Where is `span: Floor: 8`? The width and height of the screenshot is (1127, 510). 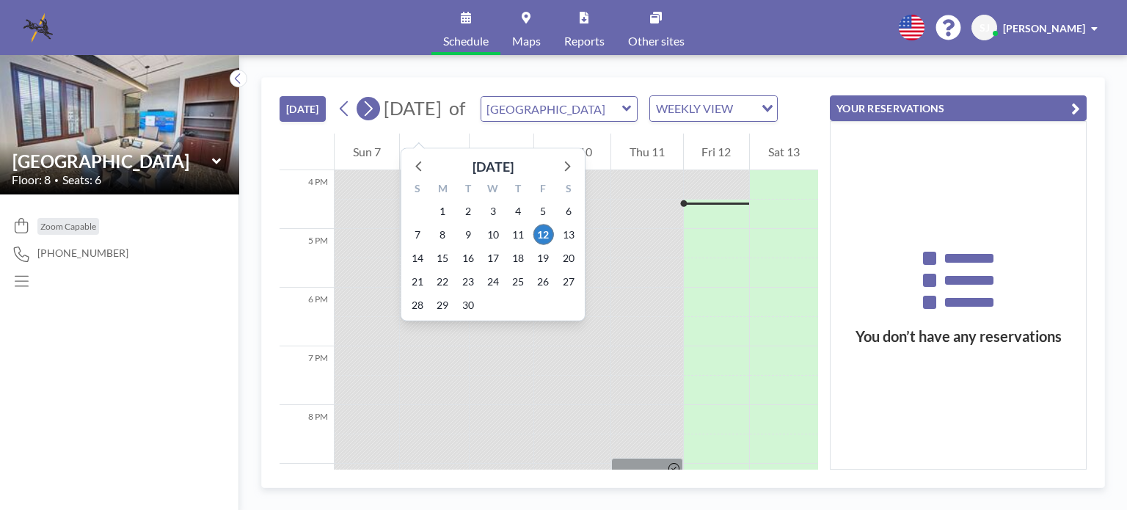
span: Floor: 8 is located at coordinates (31, 180).